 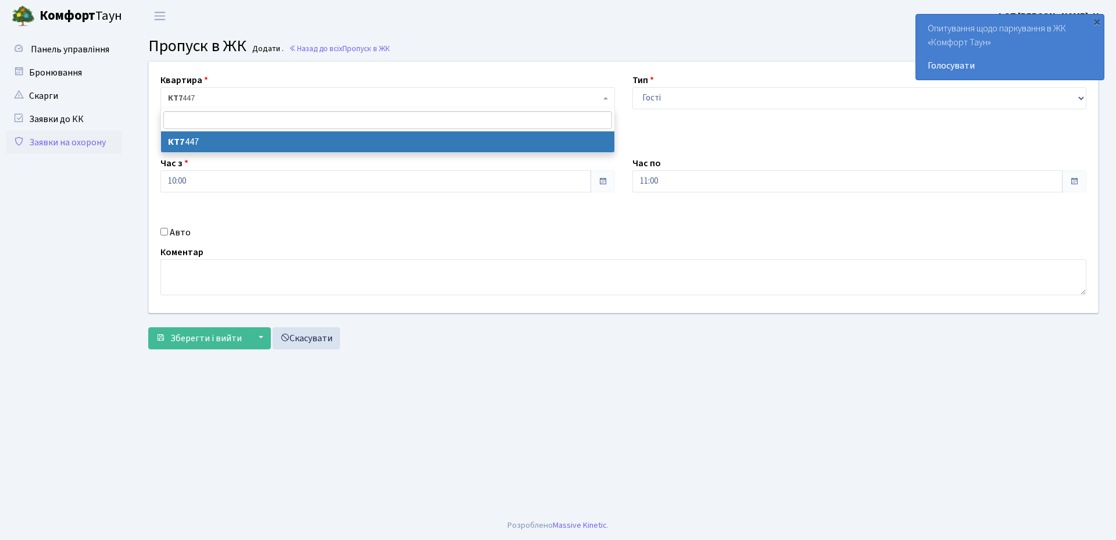 What do you see at coordinates (646, 163) in the screenshot?
I see `label: Час по` at bounding box center [646, 163].